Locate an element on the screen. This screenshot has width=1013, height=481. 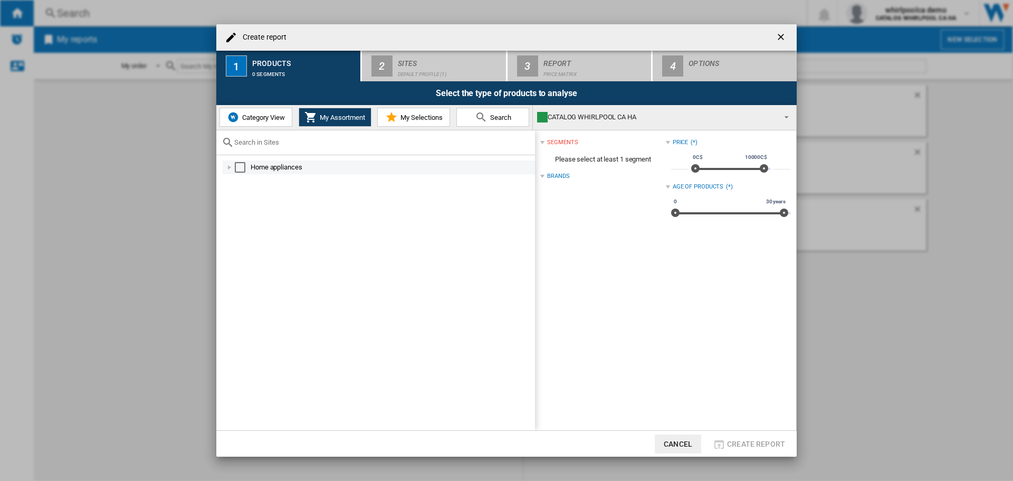
div: CATALOG WHIRLPOOL CA HA is located at coordinates (656, 117).